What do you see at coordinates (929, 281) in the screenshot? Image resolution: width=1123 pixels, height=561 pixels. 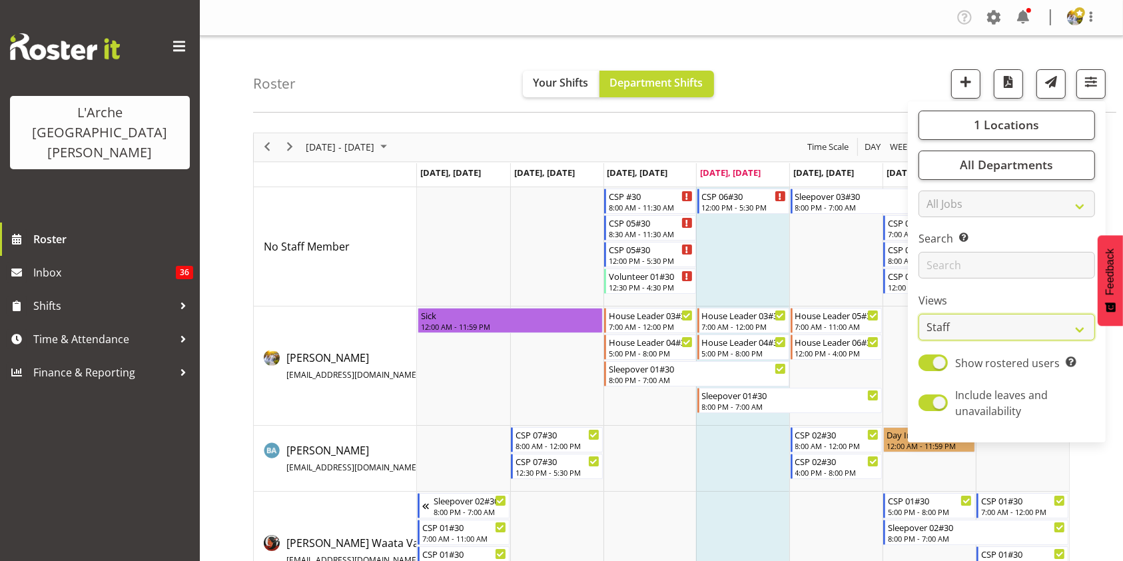 I see `div: No Staff Member"s event - CSP 03#30 Begin From Saturday, August 23, 2025 at 12:00:00 PM GMT+12:00...` at bounding box center [929, 281].